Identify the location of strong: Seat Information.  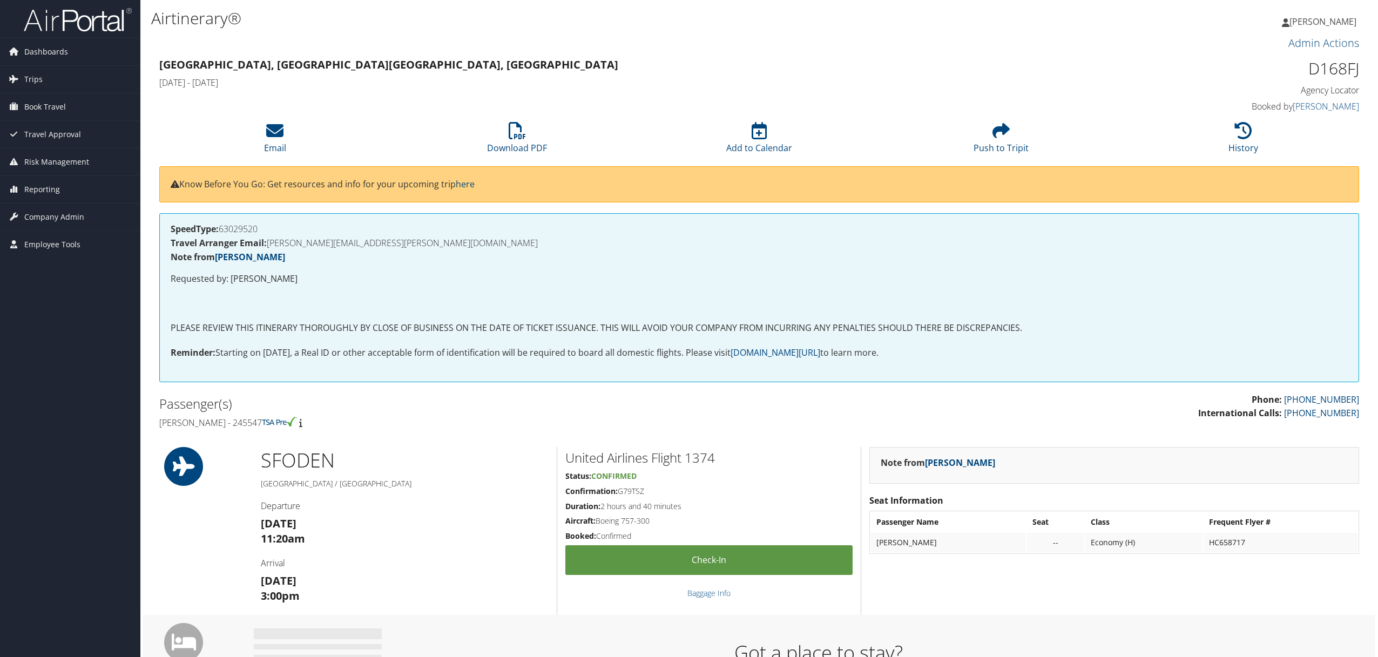
(906, 501).